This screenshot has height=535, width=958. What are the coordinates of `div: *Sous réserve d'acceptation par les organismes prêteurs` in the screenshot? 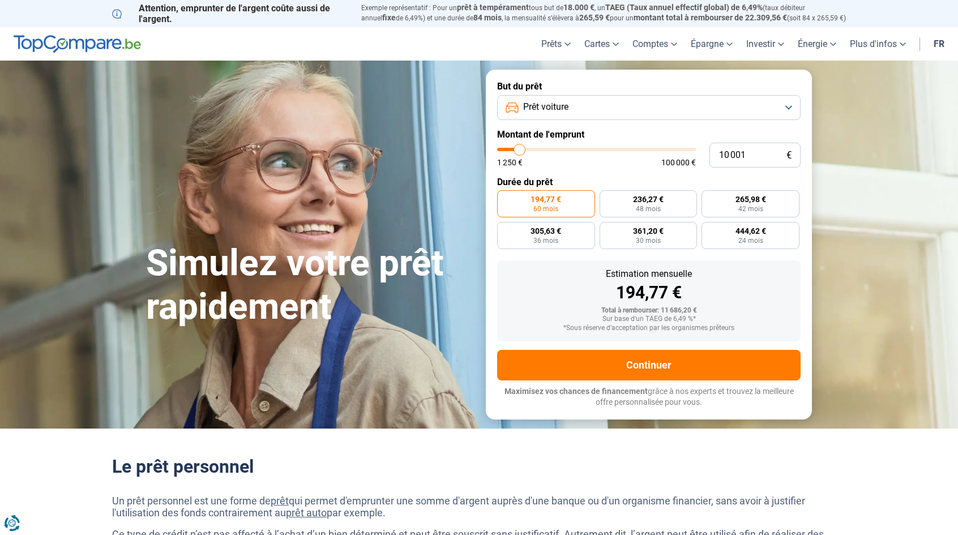 It's located at (649, 328).